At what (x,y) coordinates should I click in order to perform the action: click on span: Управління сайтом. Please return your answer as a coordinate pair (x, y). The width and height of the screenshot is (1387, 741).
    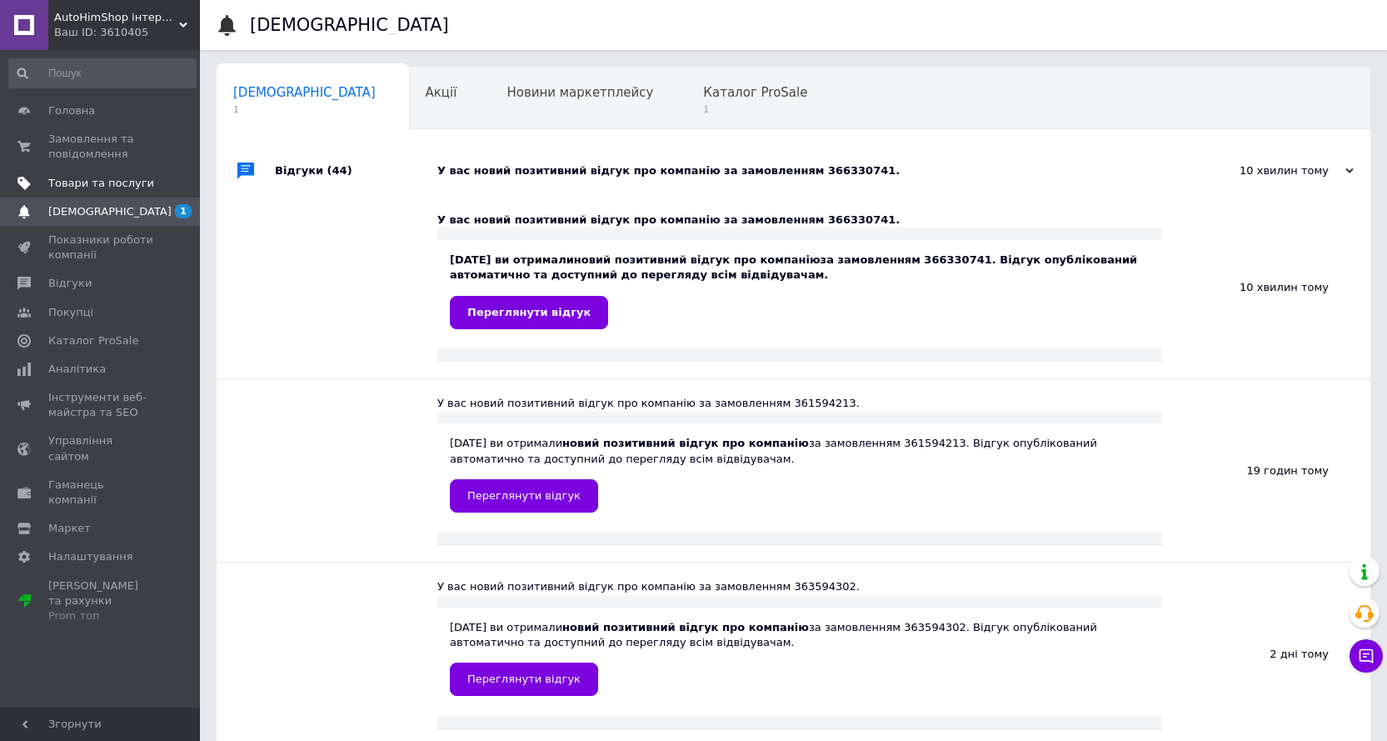
    Looking at the image, I should click on (101, 448).